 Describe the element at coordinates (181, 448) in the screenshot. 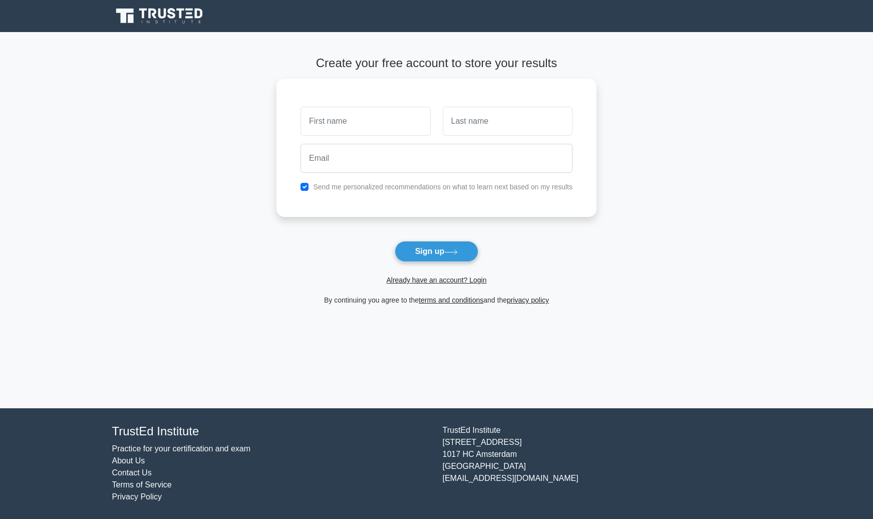

I see `a: Practice for your certification and exam` at that location.